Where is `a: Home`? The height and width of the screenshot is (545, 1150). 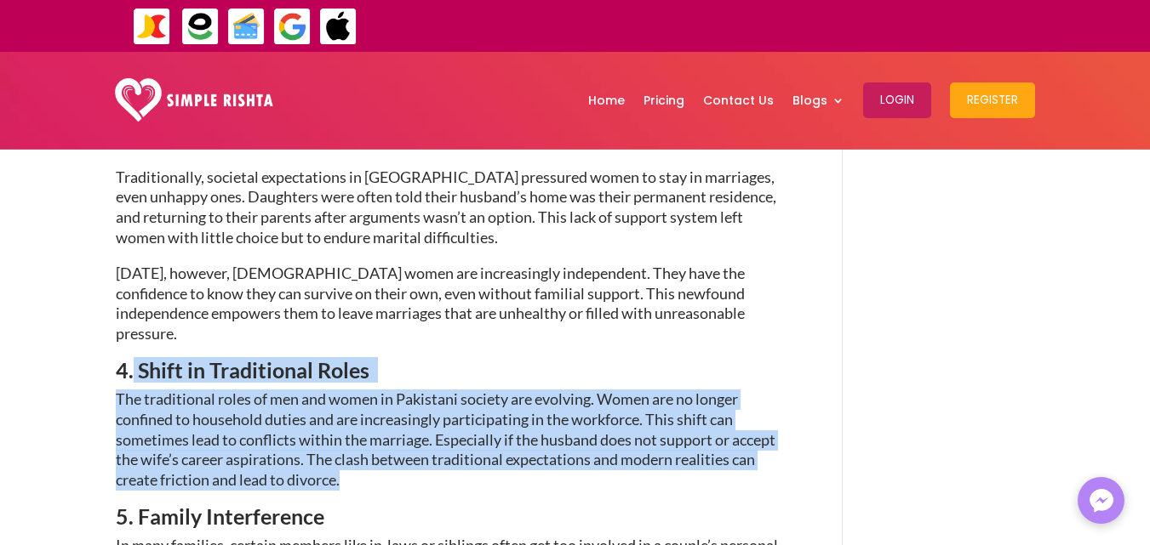 a: Home is located at coordinates (606, 100).